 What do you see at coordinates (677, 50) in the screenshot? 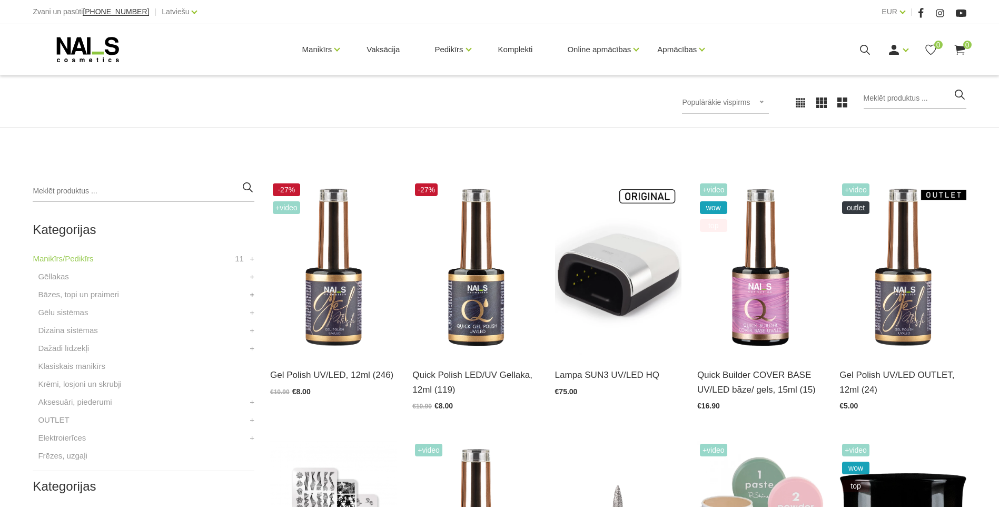
I see `a: Apmācības` at bounding box center [677, 50].